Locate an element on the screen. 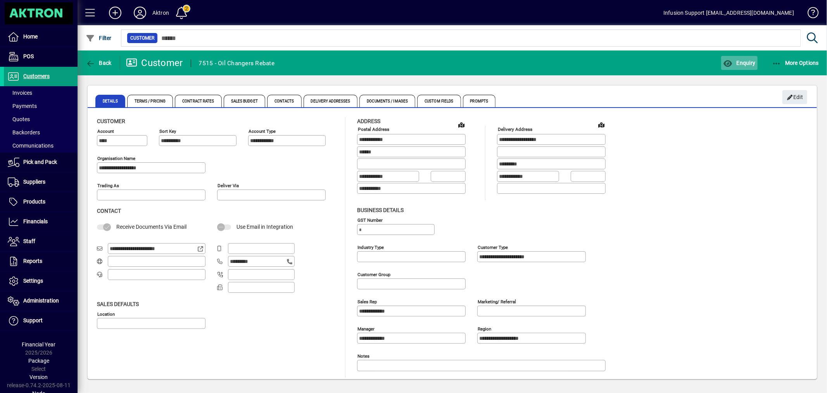  span: Filter is located at coordinates (99, 38).